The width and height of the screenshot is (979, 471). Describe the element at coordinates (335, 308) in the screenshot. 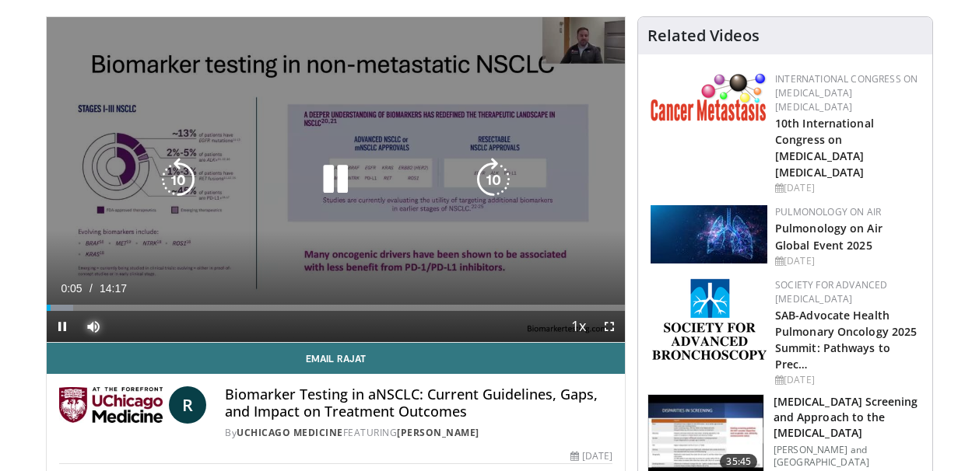

I see `div: Progress Bar` at that location.